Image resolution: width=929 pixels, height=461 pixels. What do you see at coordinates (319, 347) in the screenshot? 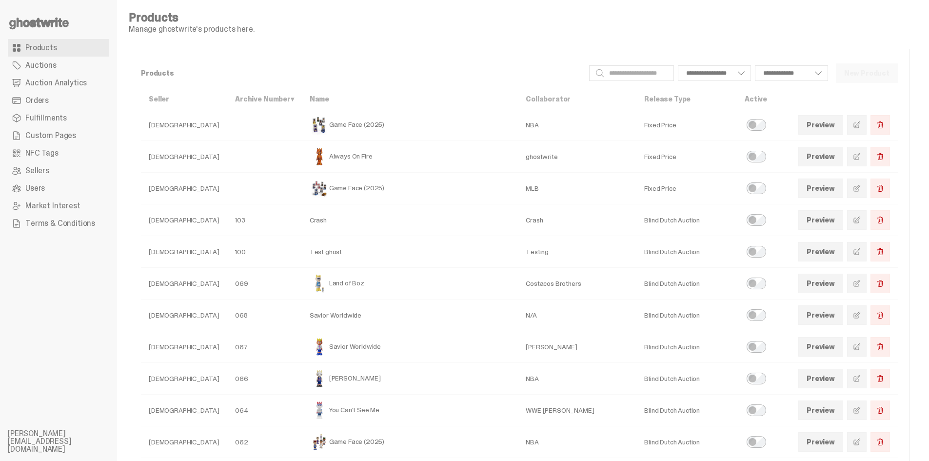
I see `img: Savior Worldwide` at bounding box center [319, 347].